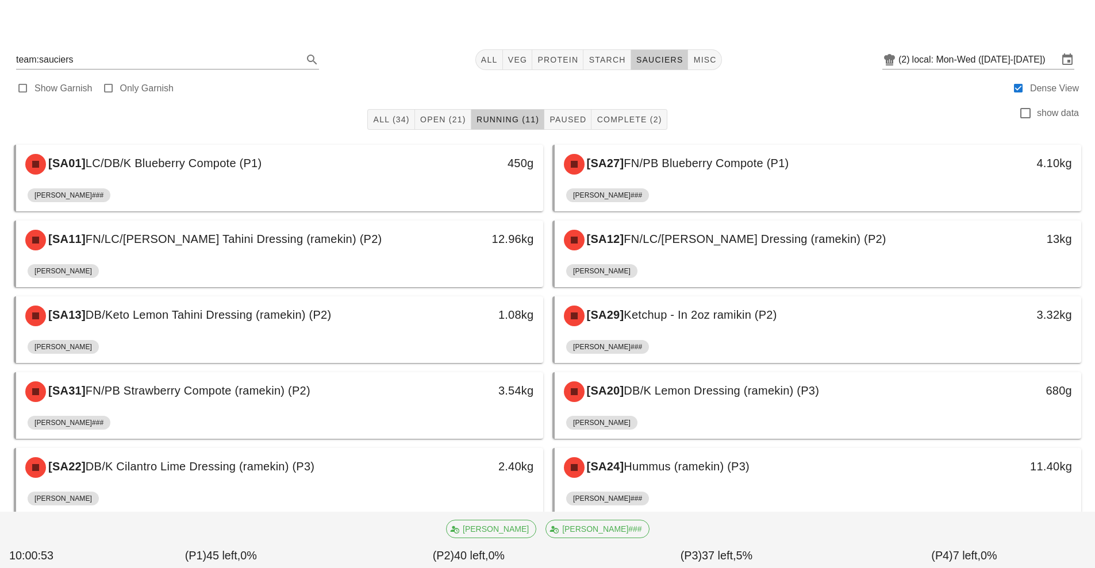 The height and width of the screenshot is (568, 1095). I want to click on div: 3.32kg, so click(1013, 315).